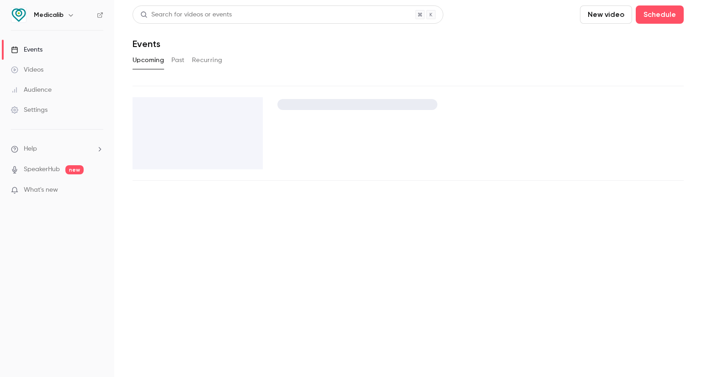  Describe the element at coordinates (19, 15) in the screenshot. I see `img: Medicalib` at that location.